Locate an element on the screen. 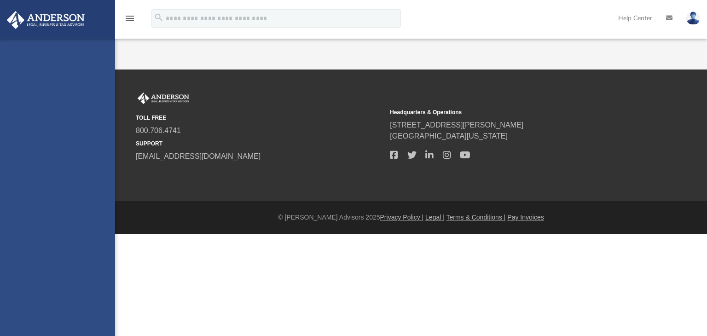 This screenshot has width=707, height=336. small: Headquarters & Operations is located at coordinates (513, 112).